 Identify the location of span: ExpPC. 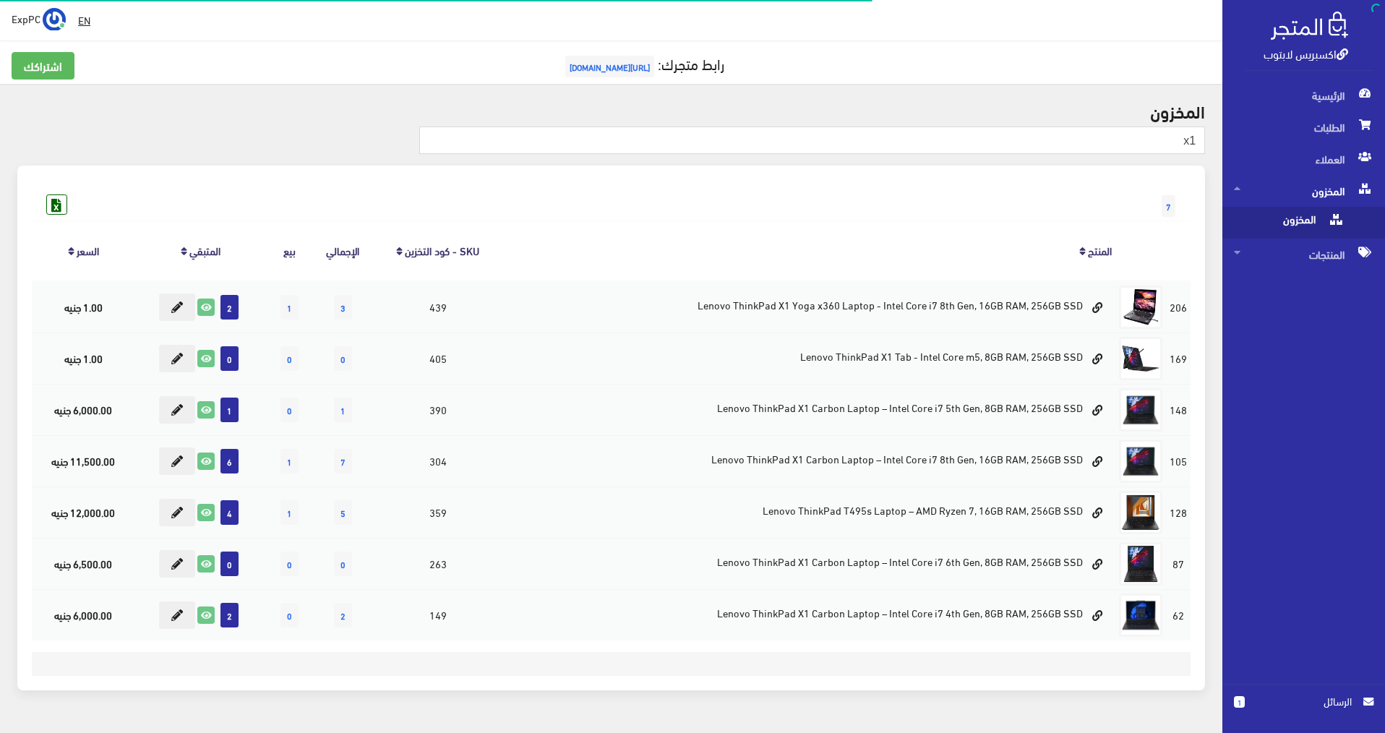
(26, 18).